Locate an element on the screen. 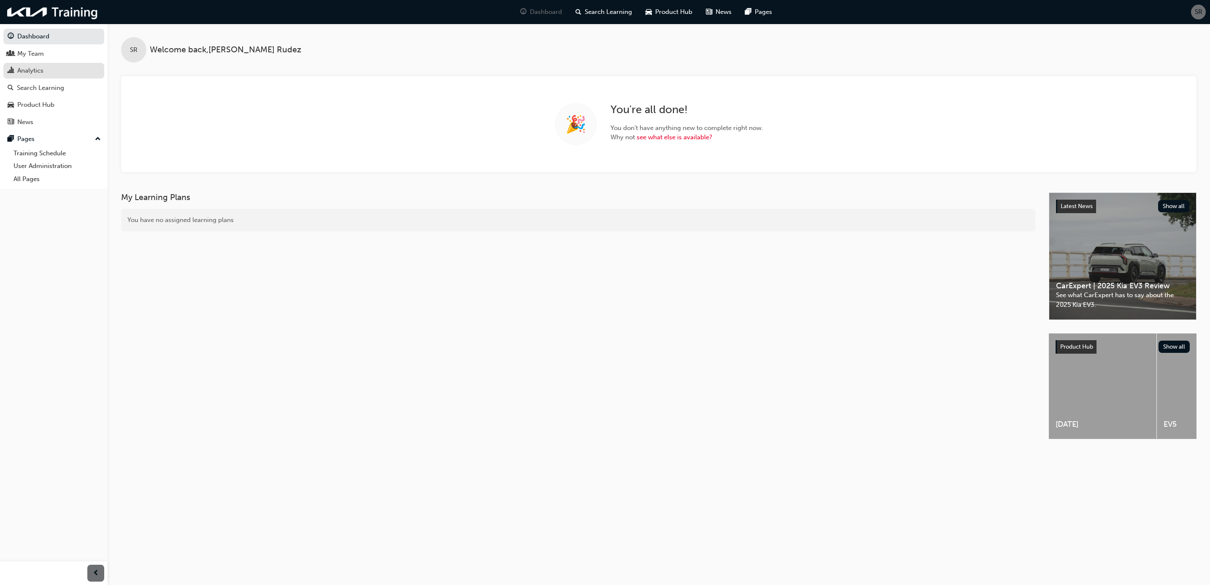  a: Analytics is located at coordinates (54, 70).